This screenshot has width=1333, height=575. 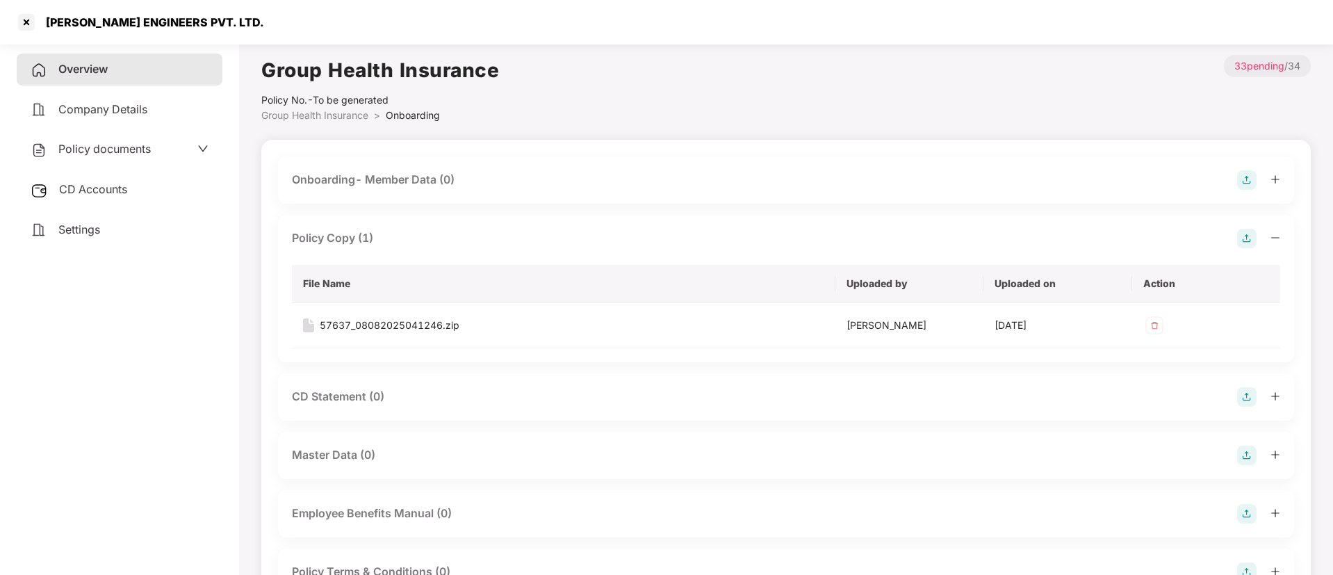 I want to click on span: down, so click(x=203, y=149).